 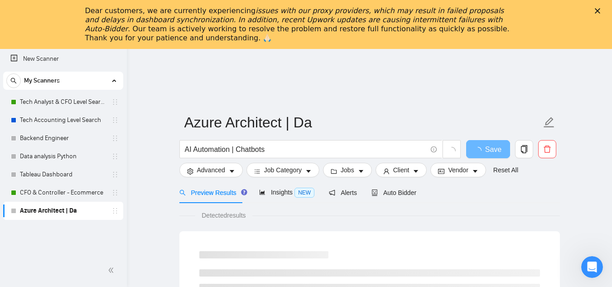 I want to click on span: Vendor, so click(x=458, y=170).